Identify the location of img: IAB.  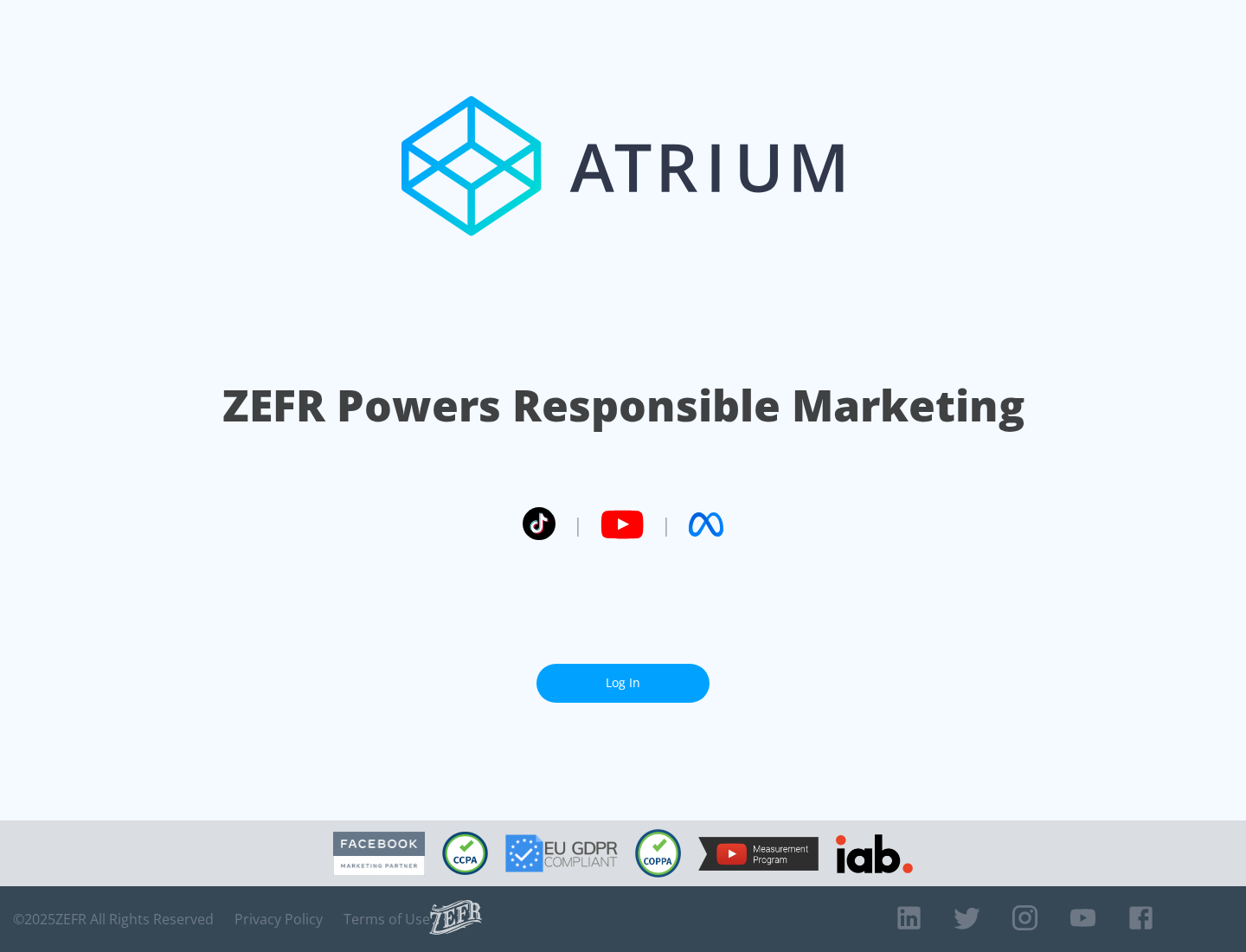
(874, 853).